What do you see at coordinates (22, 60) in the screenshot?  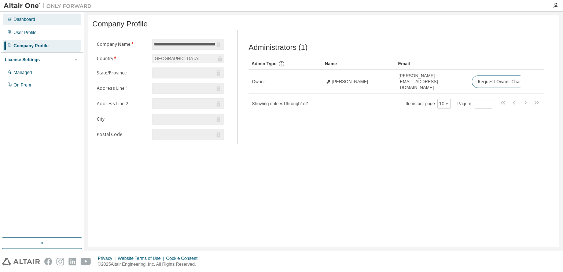 I see `div: License Settings` at bounding box center [22, 60].